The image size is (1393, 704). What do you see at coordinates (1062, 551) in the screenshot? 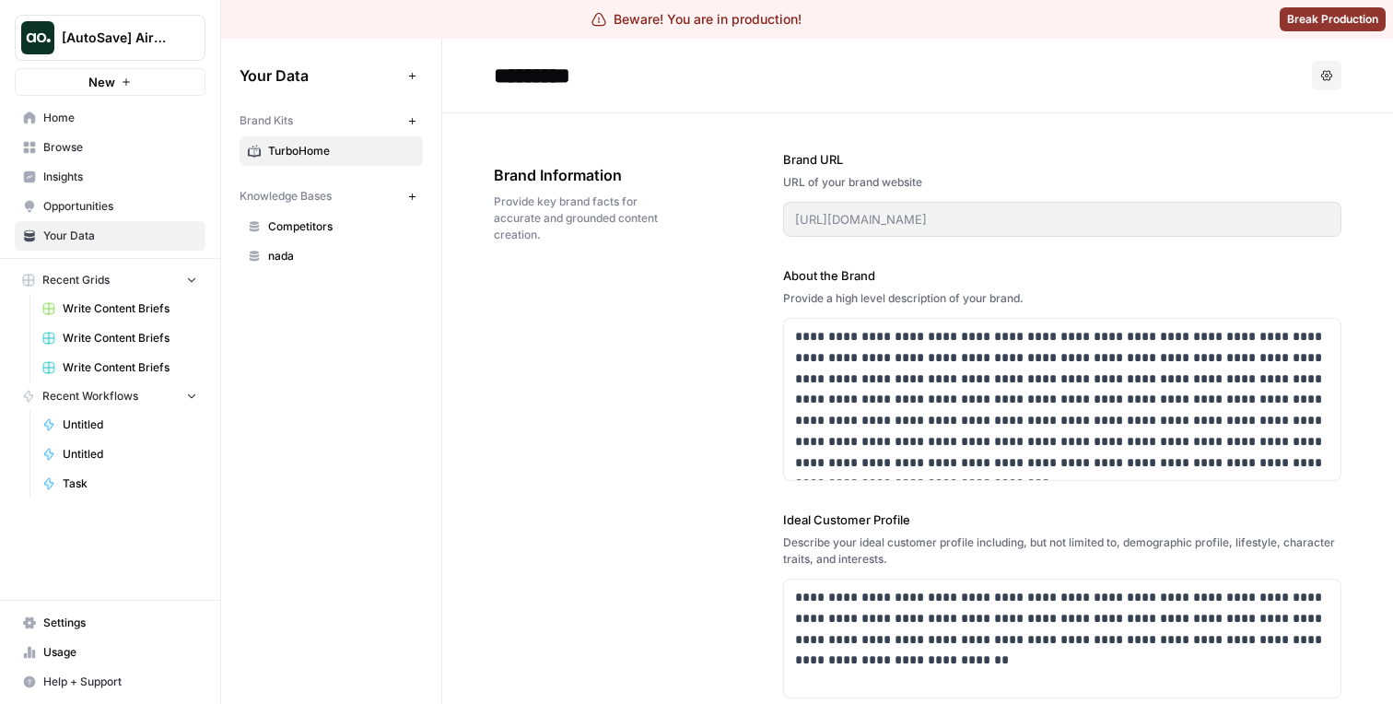
I see `div: Describe your ideal customer profile including, but not limited to, demographic profile, lifestyl...` at bounding box center [1062, 551].